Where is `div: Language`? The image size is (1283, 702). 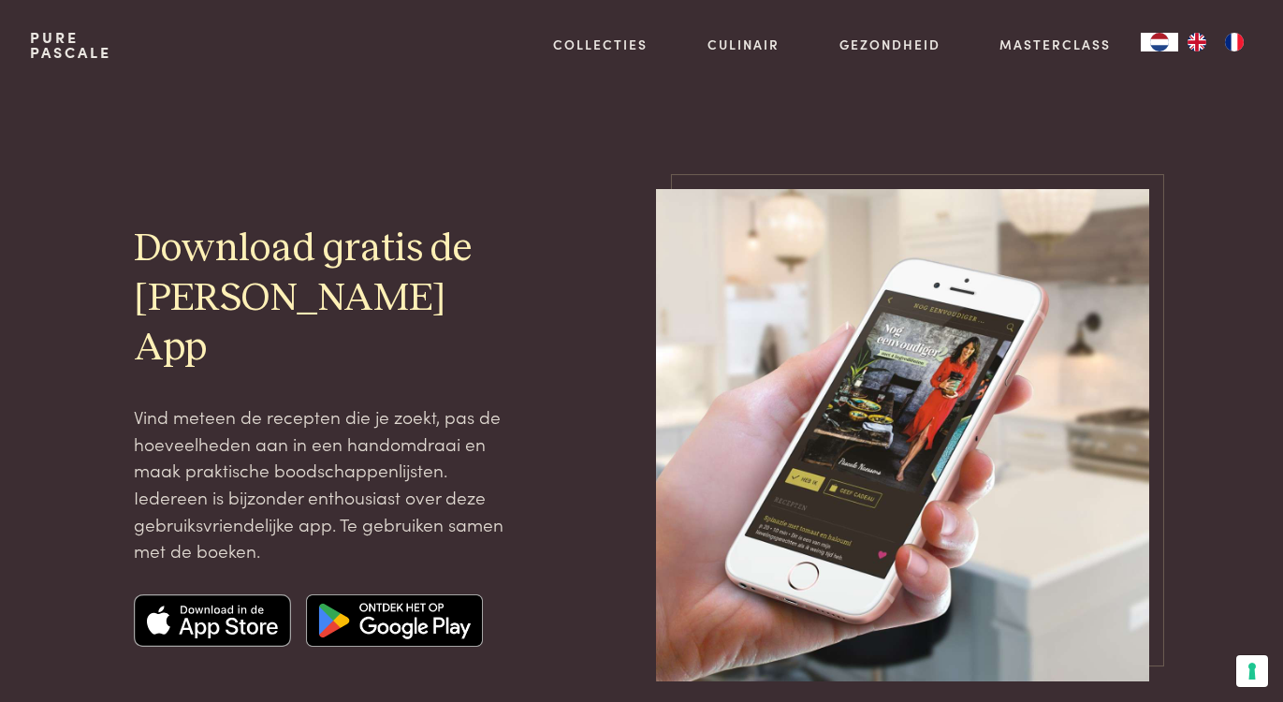 div: Language is located at coordinates (1159, 42).